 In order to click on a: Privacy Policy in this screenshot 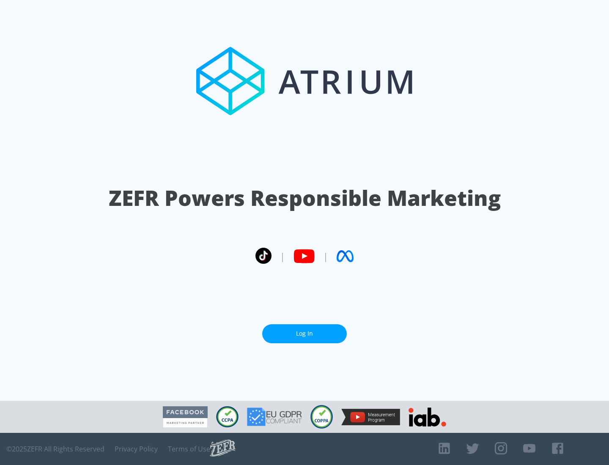, I will do `click(136, 449)`.